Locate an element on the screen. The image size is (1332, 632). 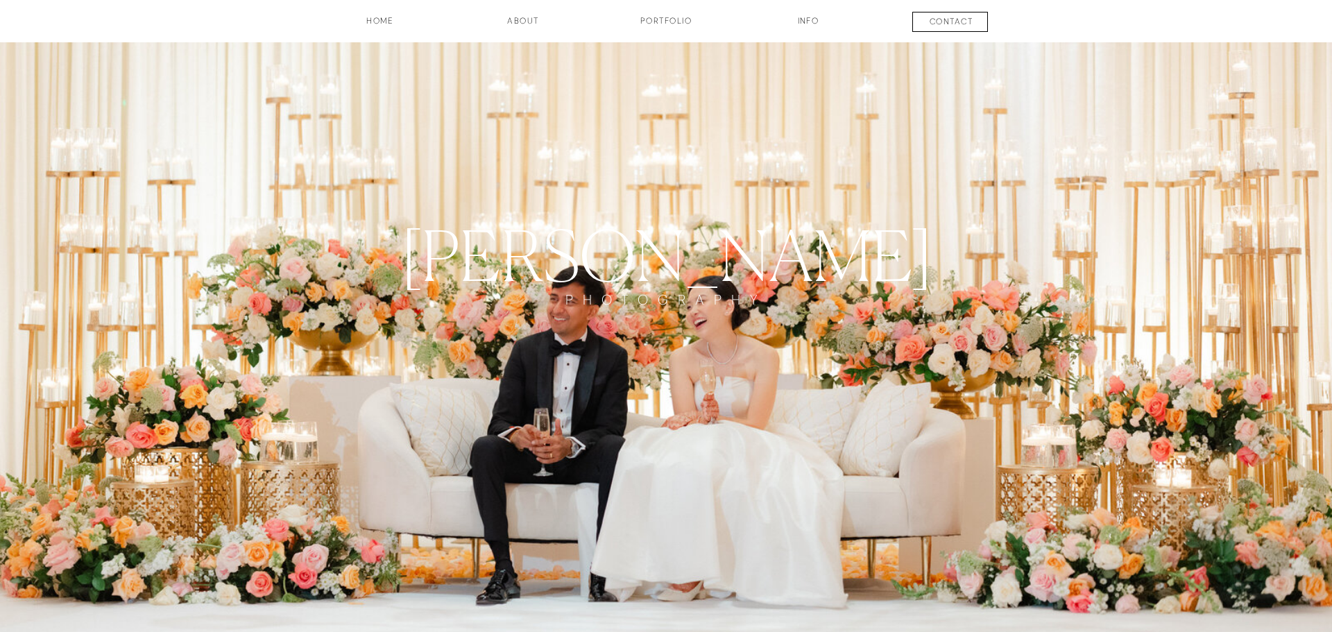
h3: about is located at coordinates (523, 26).